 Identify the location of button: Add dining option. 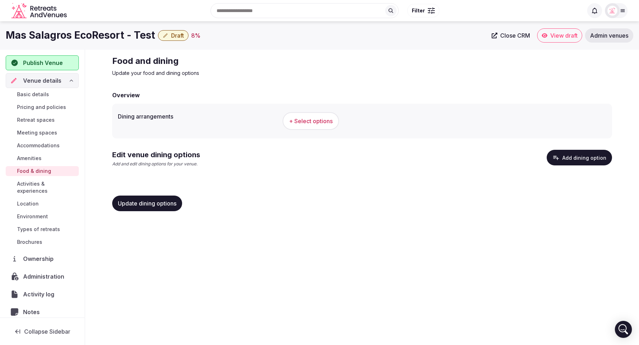
(580, 158).